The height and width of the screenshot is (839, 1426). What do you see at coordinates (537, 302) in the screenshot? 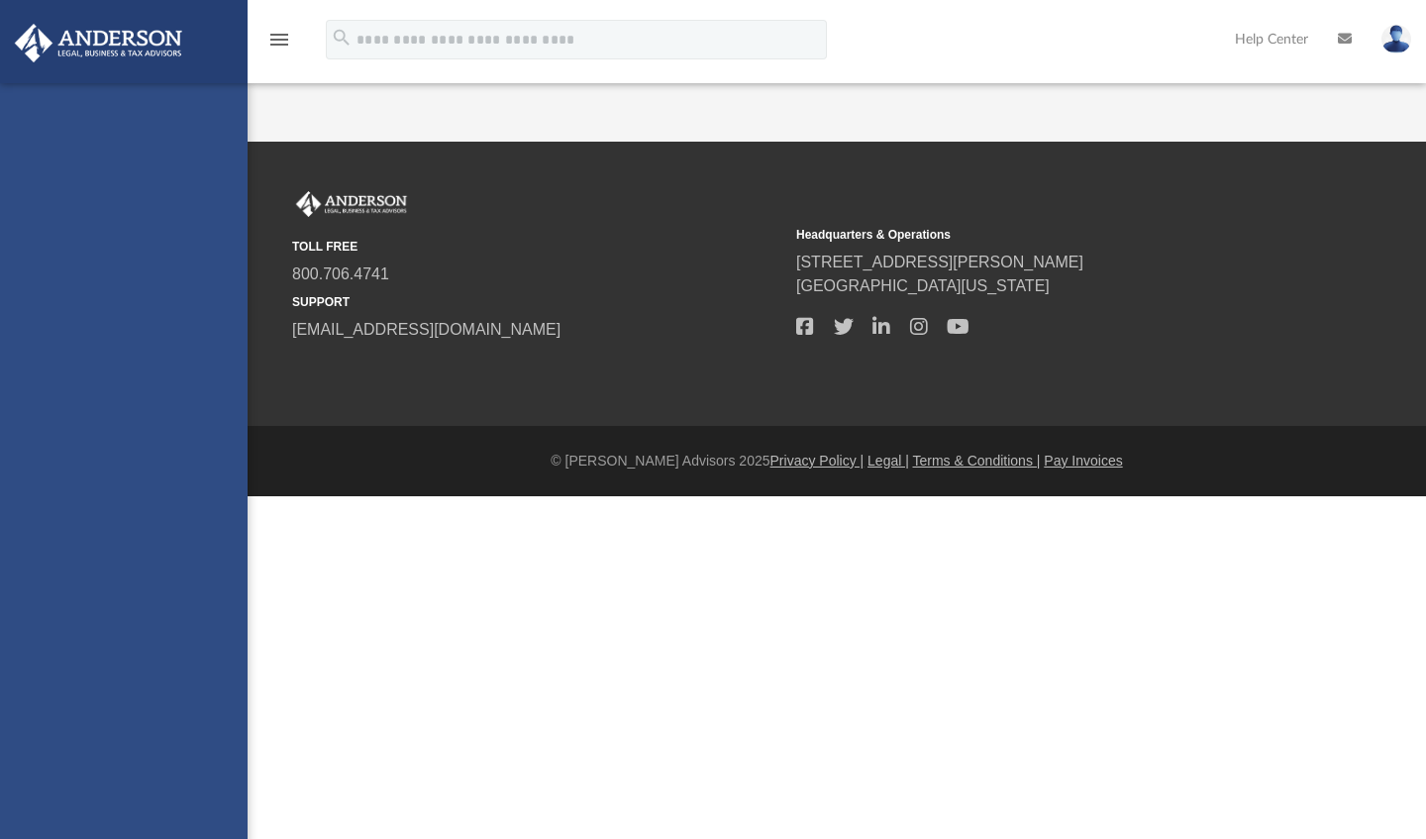
I see `small: SUPPORT` at bounding box center [537, 302].